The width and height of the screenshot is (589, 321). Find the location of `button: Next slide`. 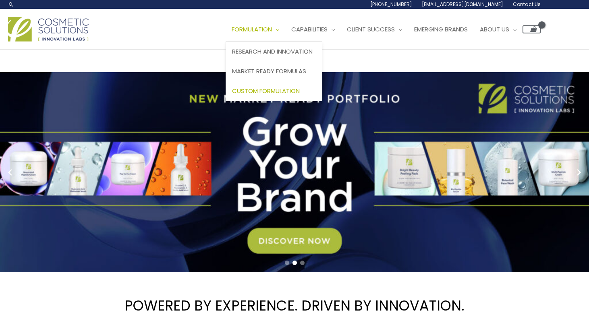

button: Next slide is located at coordinates (579, 172).